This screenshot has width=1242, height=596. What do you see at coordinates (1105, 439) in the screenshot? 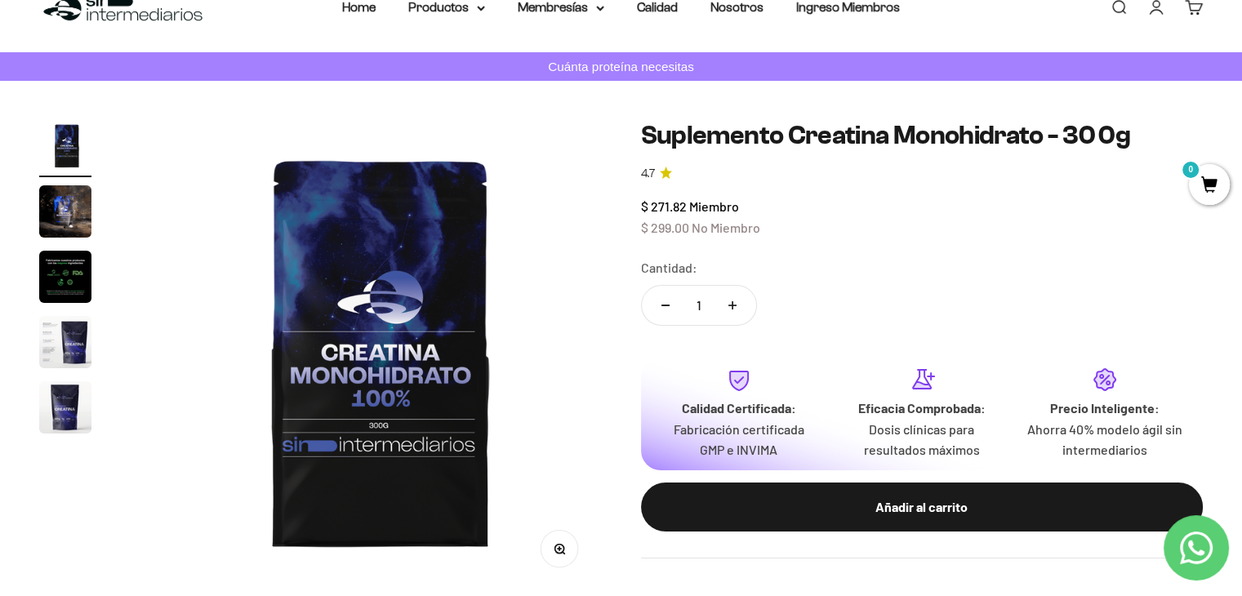
I see `p: Ahorra 40% modelo ágil sin intermediarios` at bounding box center [1105, 439].